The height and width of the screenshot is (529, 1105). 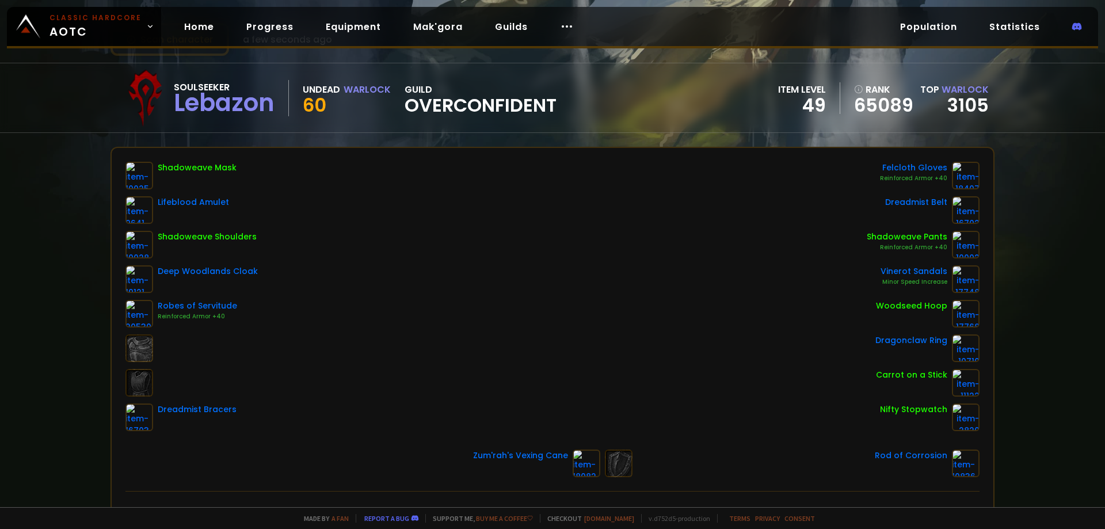 What do you see at coordinates (314, 105) in the screenshot?
I see `span: 60` at bounding box center [314, 105].